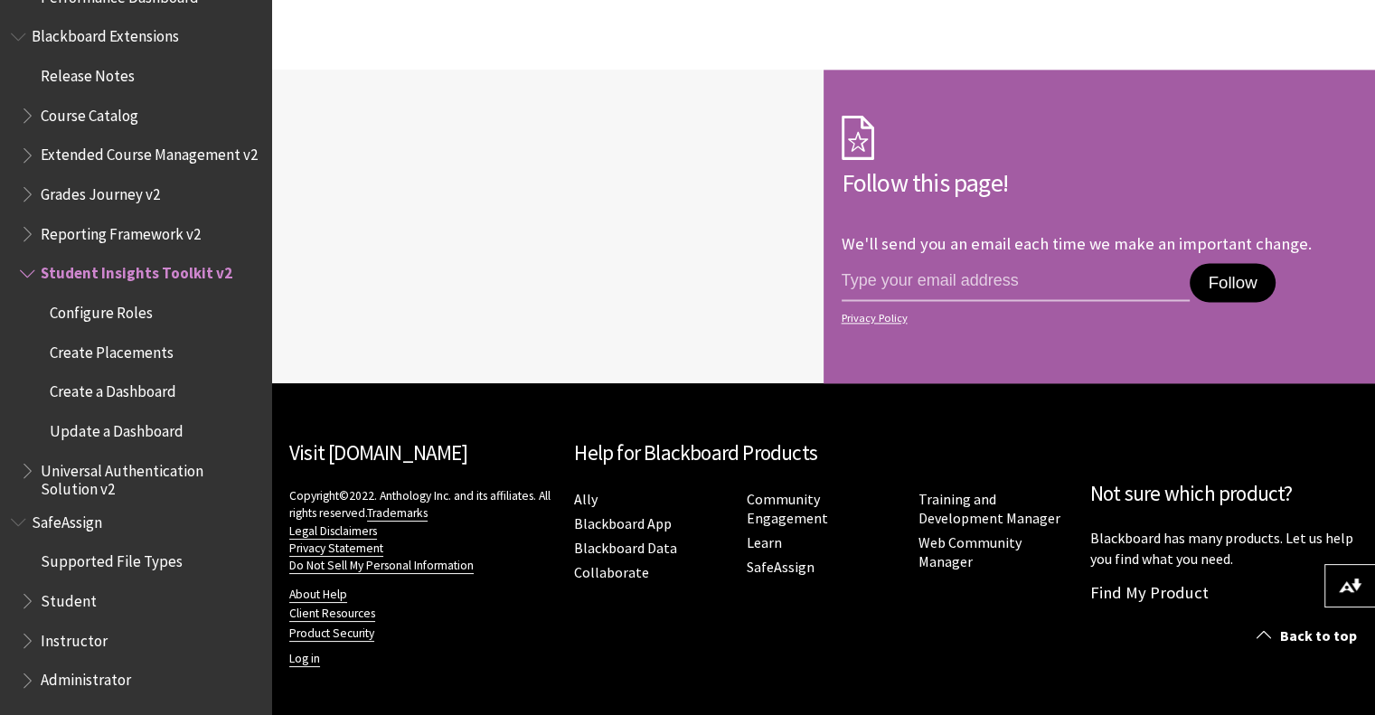  I want to click on p: Copyright©2022. Anthology Inc. and its affiliates. All rights reserved., so click(422, 530).